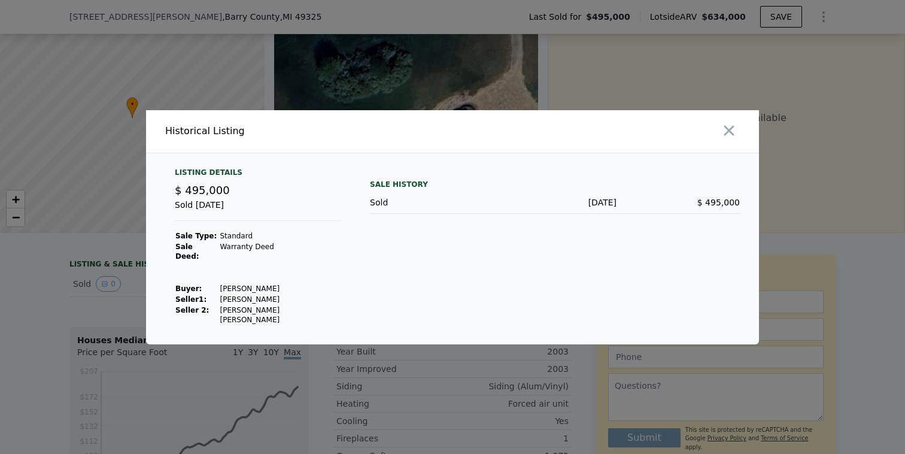  Describe the element at coordinates (258, 175) in the screenshot. I see `div: Listing Details` at that location.